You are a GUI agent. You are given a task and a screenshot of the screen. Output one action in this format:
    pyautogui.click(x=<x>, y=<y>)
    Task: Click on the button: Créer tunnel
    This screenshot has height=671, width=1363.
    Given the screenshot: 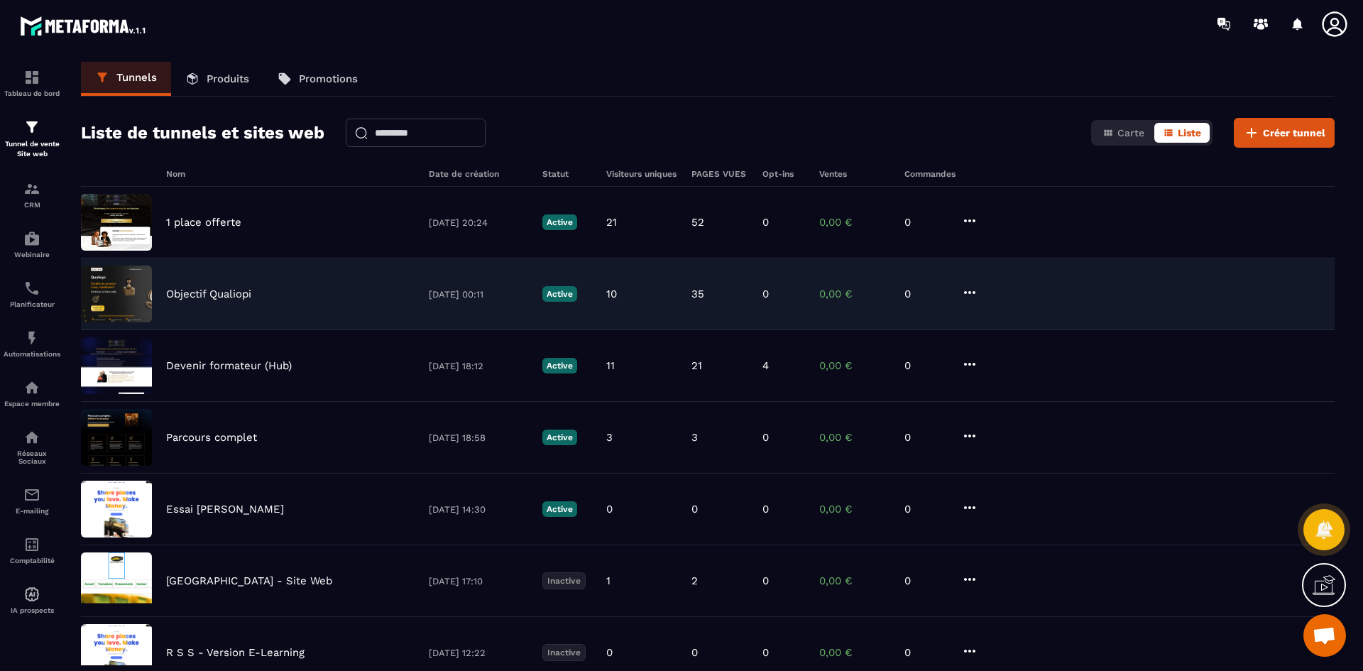 What is the action you would take?
    pyautogui.click(x=1284, y=133)
    